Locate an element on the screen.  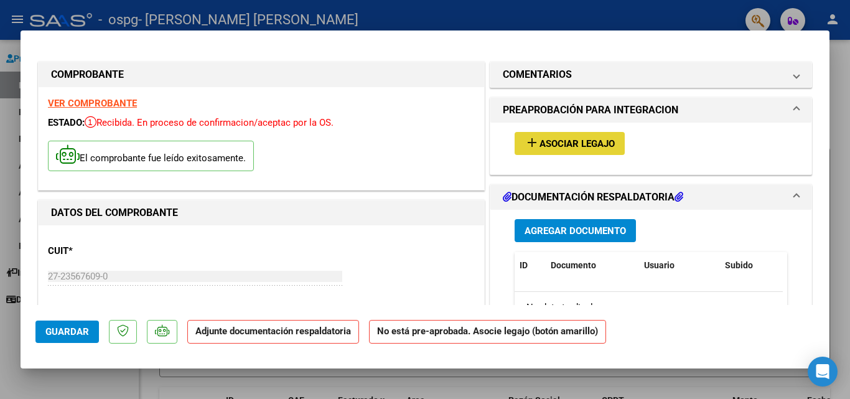
a: VER COMPROBANTE is located at coordinates (92, 103).